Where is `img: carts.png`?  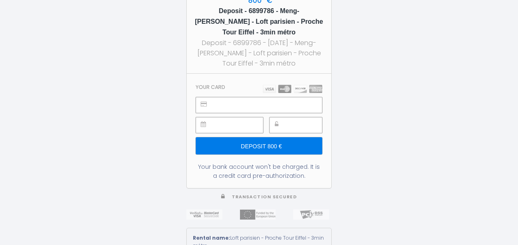 img: carts.png is located at coordinates (292, 89).